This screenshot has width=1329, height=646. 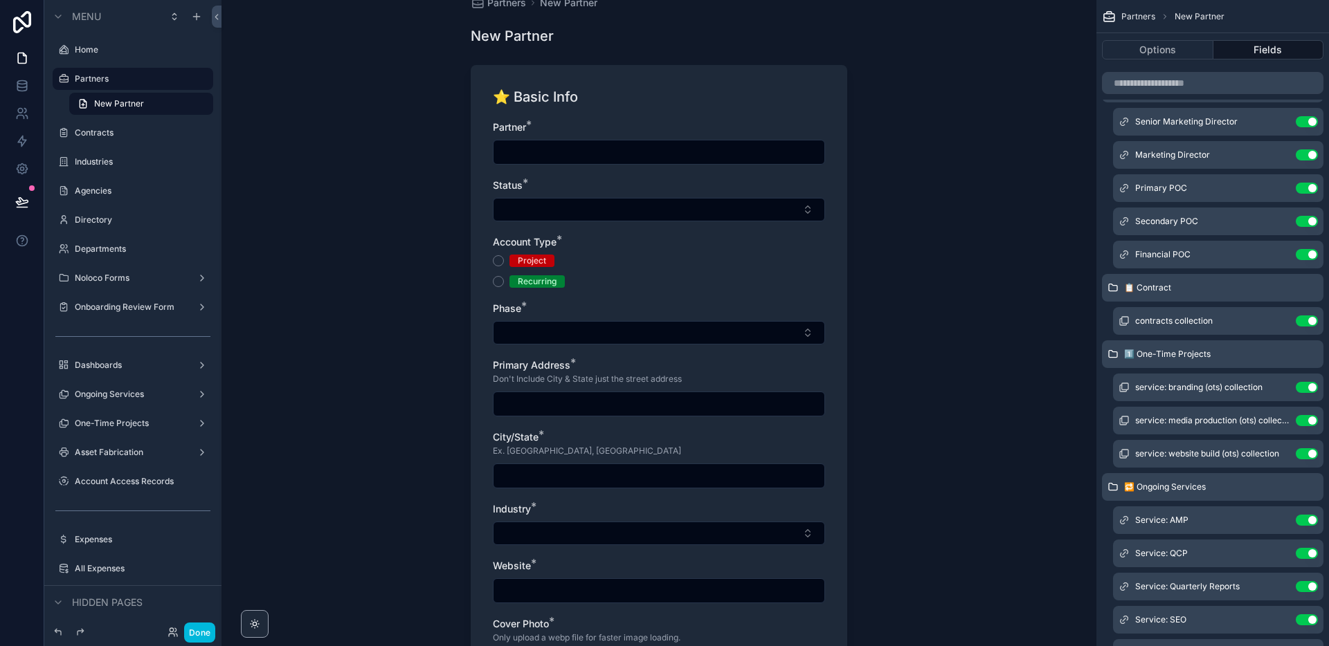 I want to click on a: Expenses, so click(x=140, y=540).